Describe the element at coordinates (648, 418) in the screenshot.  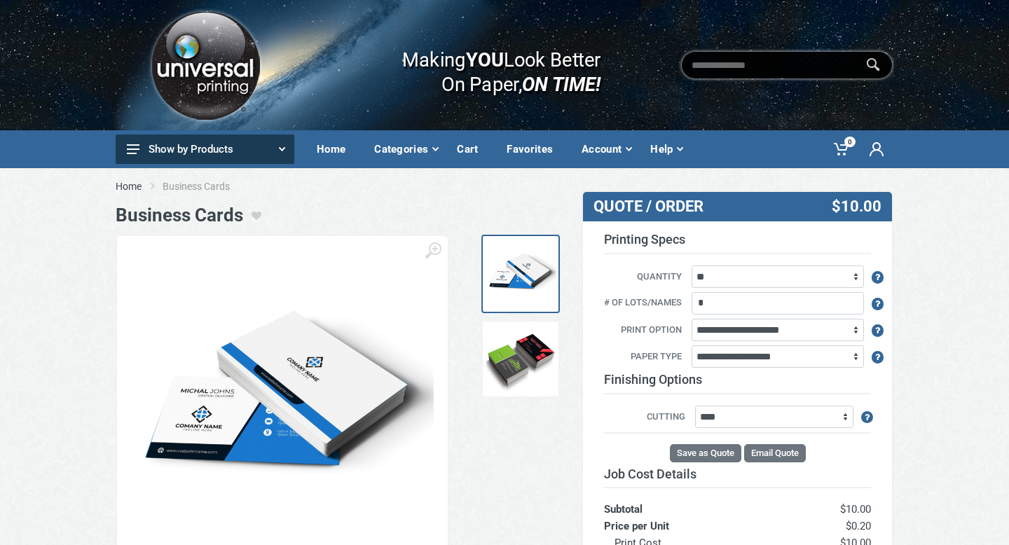
I see `label: Cutting` at that location.